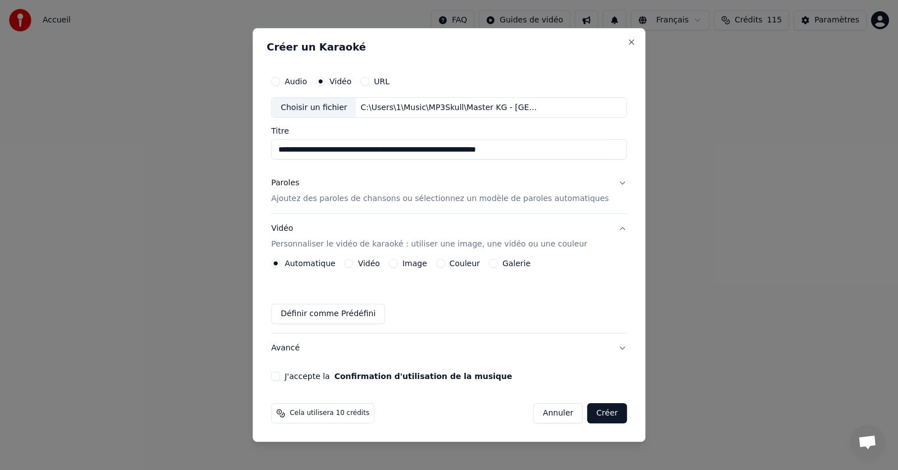 This screenshot has height=470, width=898. I want to click on button: Créer, so click(607, 413).